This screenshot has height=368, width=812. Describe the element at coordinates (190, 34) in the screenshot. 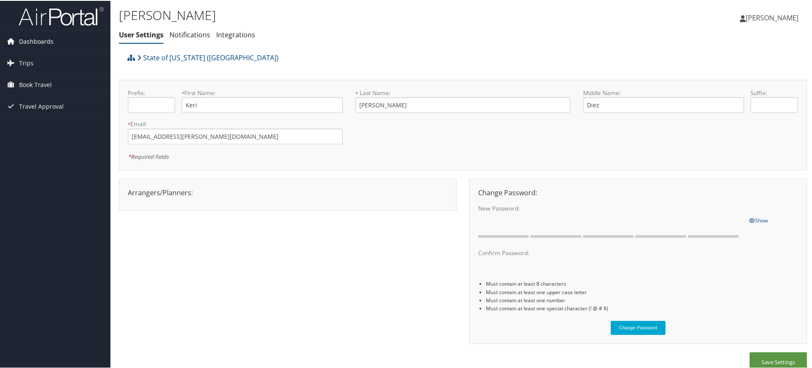

I see `a: Notifications` at that location.